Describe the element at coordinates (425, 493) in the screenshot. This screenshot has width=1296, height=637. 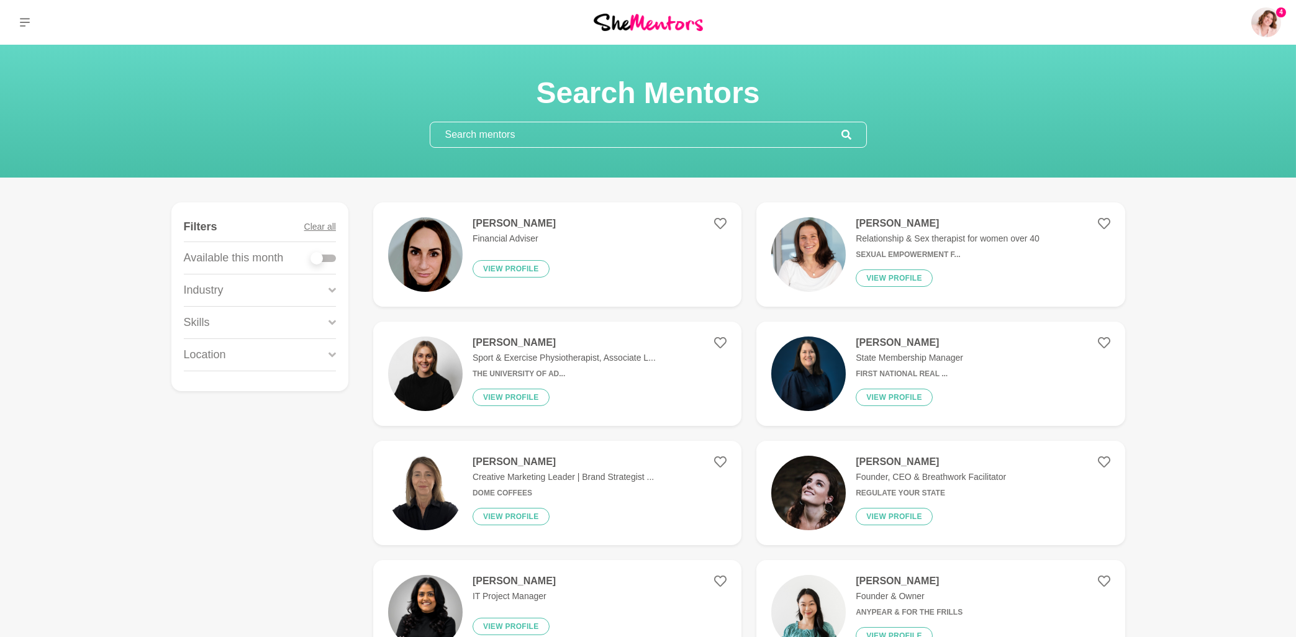
I see `img: 675efa3b2e966e5c68b6c0b6a55f808c2d9d66a7-1333x2000.png` at that location.